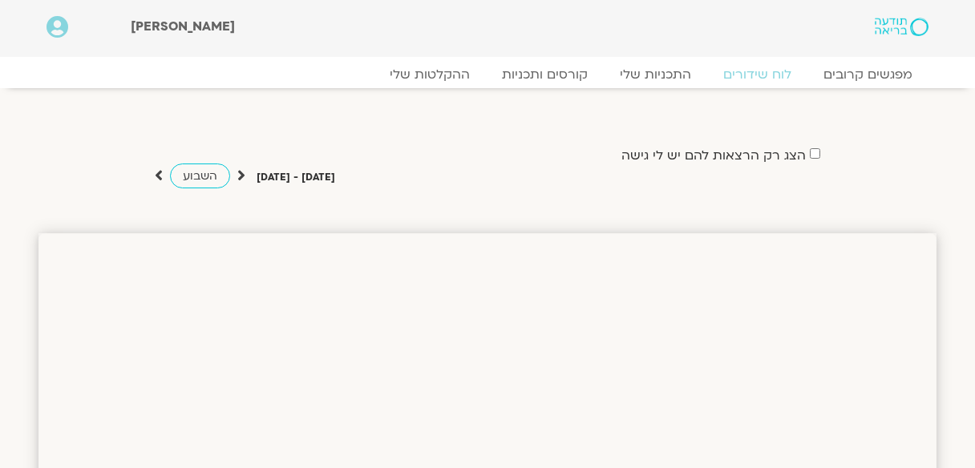 The image size is (975, 468). I want to click on a: לוח שידורים, so click(757, 75).